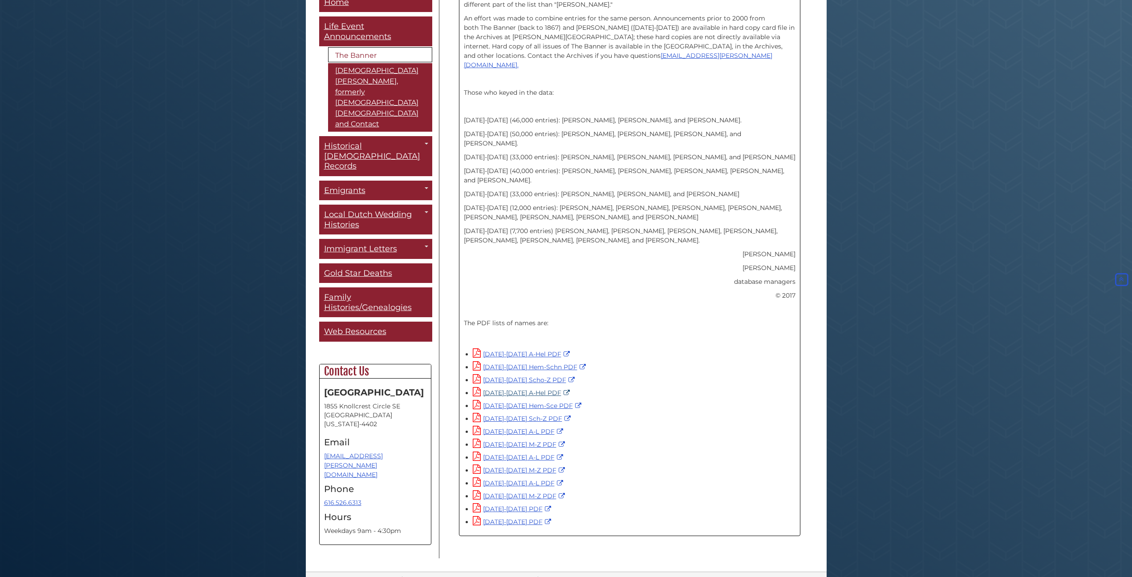 This screenshot has height=577, width=1132. I want to click on h2: Contact Us, so click(375, 372).